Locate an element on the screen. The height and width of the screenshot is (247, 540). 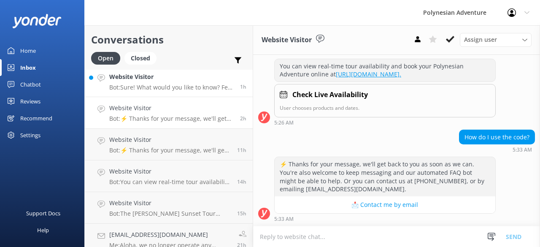
img: yonder-white-logo.png is located at coordinates (37, 21).